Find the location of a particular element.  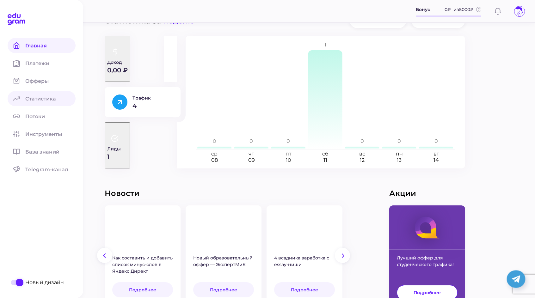

tspan: 1 is located at coordinates (326, 45).